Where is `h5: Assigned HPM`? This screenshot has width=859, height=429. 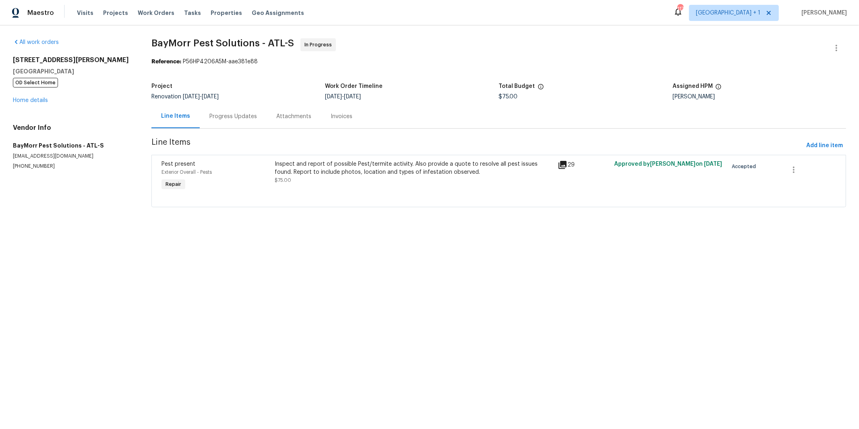 h5: Assigned HPM is located at coordinates (693, 86).